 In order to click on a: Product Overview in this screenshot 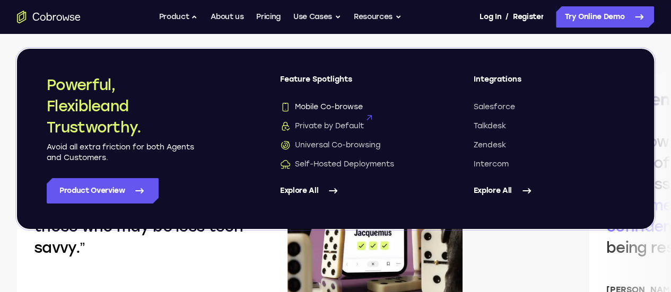, I will do `click(102, 191)`.